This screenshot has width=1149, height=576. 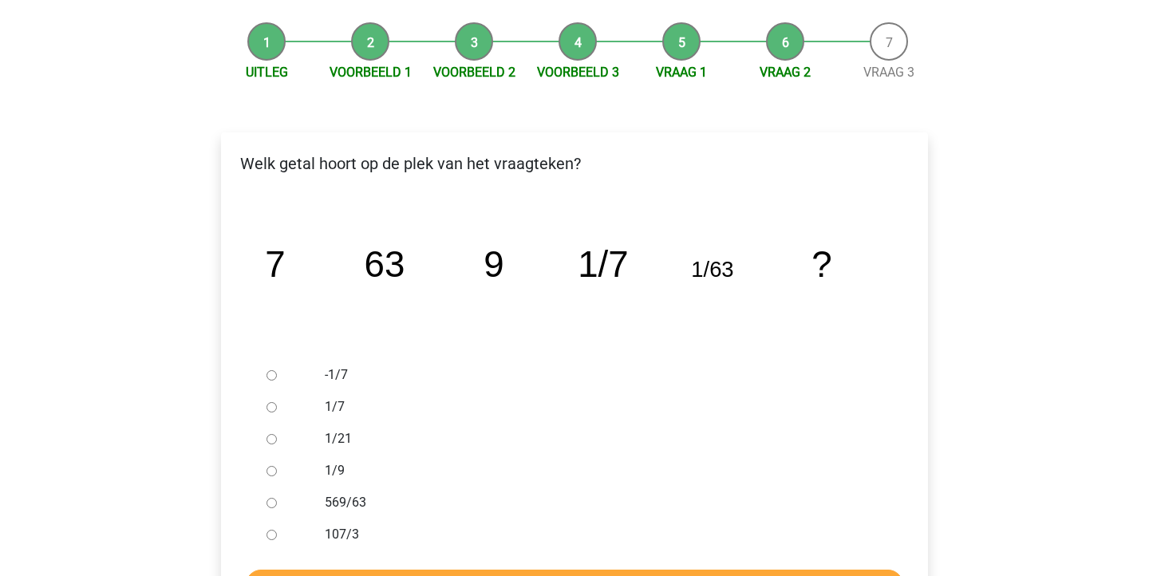 I want to click on a: Vraag 2, so click(x=785, y=72).